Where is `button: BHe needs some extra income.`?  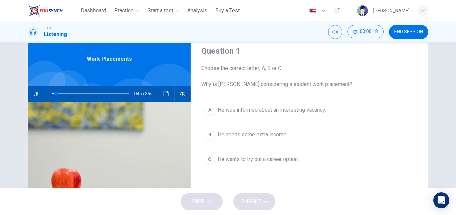 button: BHe needs some extra income. is located at coordinates (309, 135).